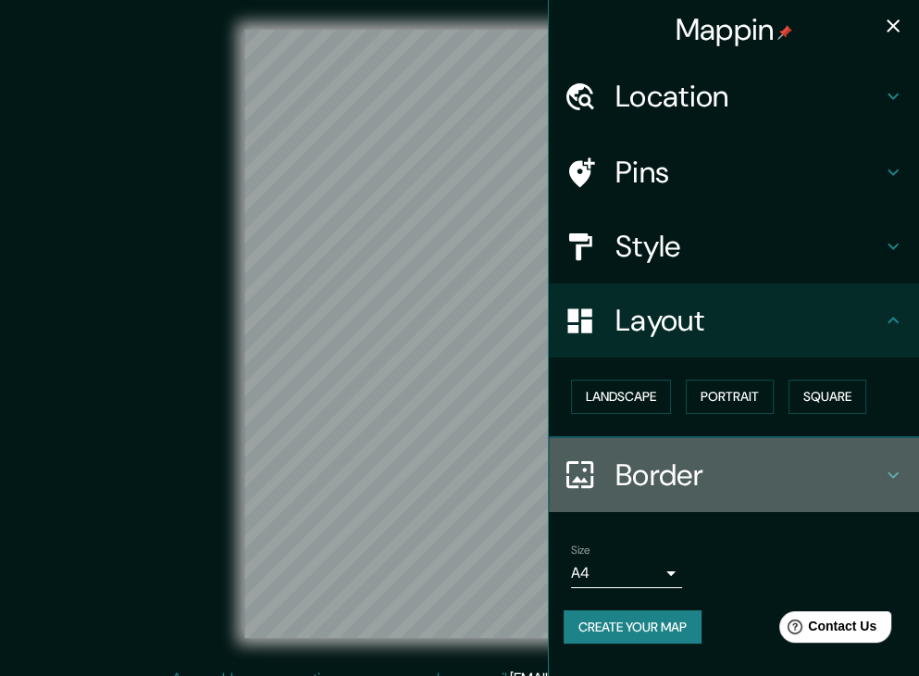 This screenshot has width=919, height=676. I want to click on button: Landscape, so click(621, 396).